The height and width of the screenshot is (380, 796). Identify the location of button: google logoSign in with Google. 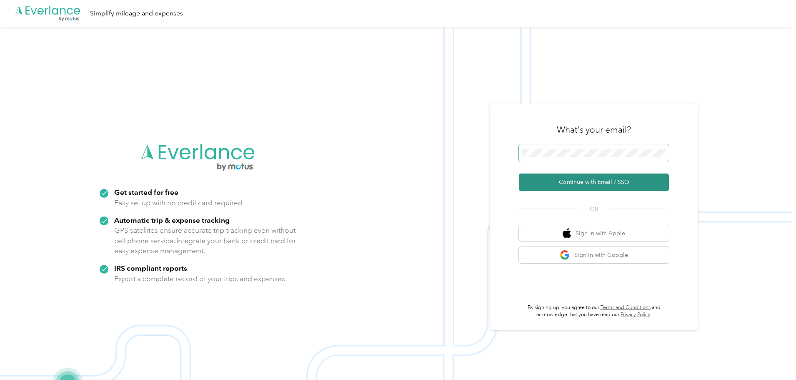
(594, 255).